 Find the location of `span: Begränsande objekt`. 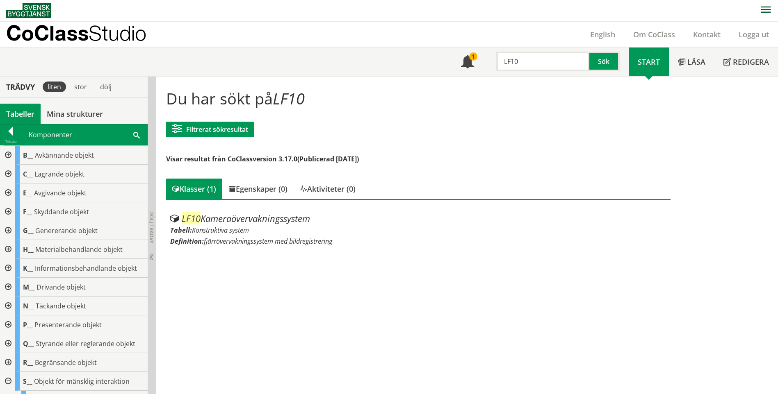

span: Begränsande objekt is located at coordinates (66, 363).